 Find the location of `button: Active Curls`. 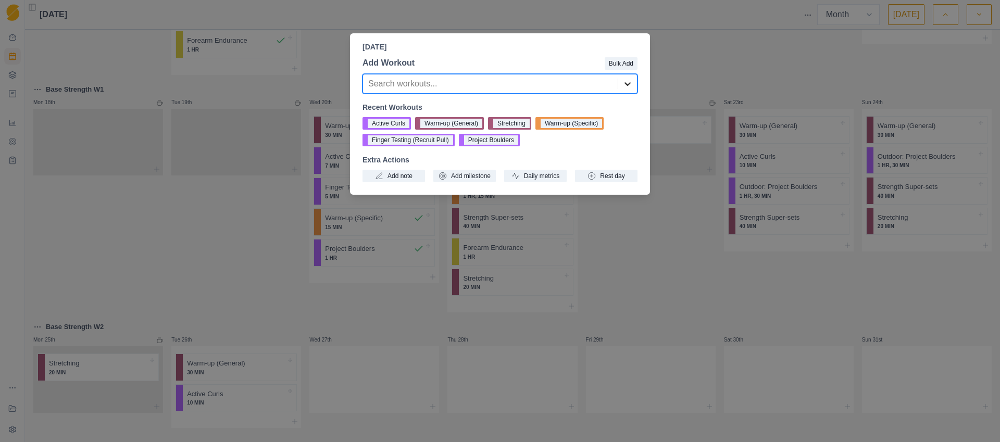

button: Active Curls is located at coordinates (387, 123).